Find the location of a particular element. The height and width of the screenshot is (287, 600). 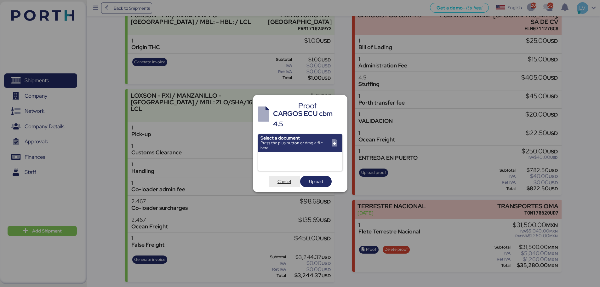

button: Upload is located at coordinates (316, 181).